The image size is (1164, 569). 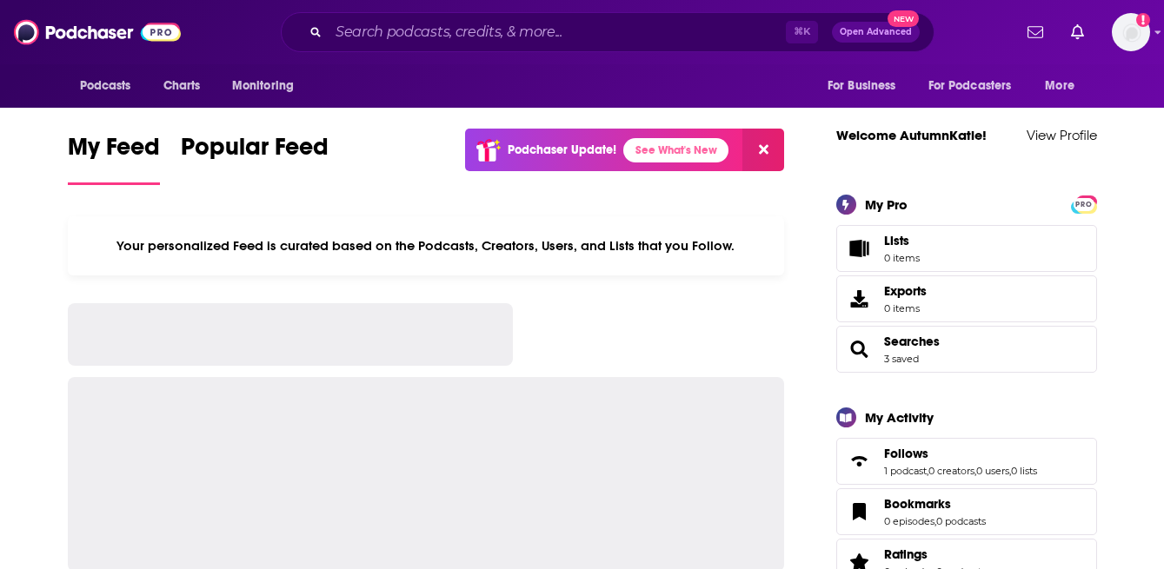 What do you see at coordinates (1143, 20) in the screenshot?
I see `svg: Add a profile image` at bounding box center [1143, 20].